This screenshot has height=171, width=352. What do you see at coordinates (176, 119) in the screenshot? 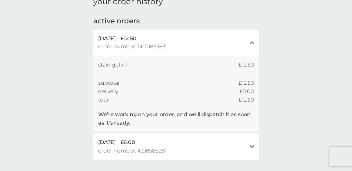
I see `p: We’re working on your order, and we’ll dispatch it as soon as it’s ready.` at bounding box center [176, 119].